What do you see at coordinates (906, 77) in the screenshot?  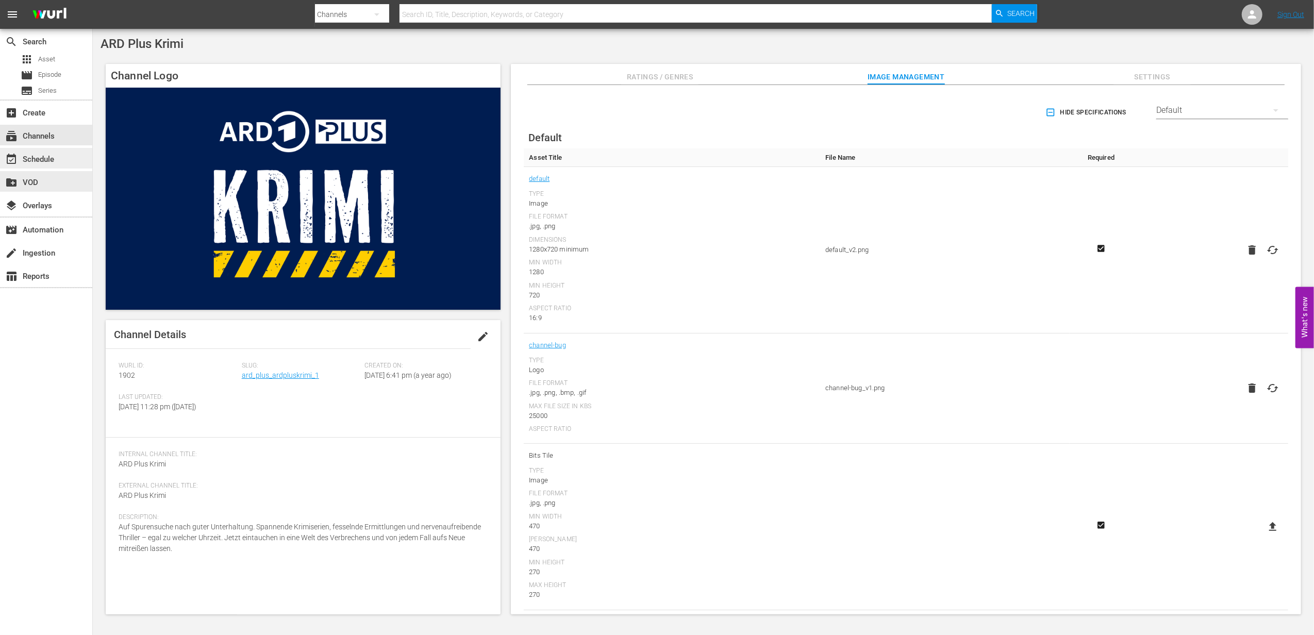 I see `span: Image Management` at bounding box center [906, 77].